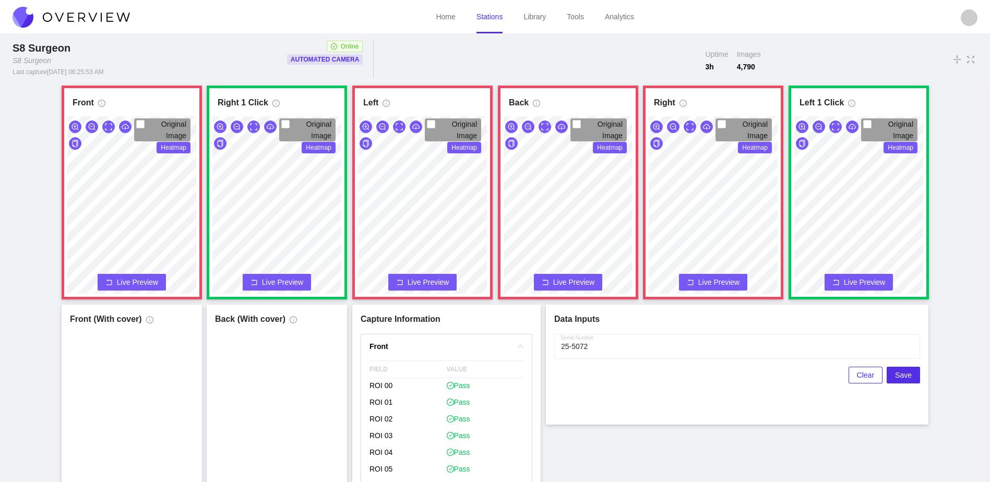 The image size is (990, 482). Describe the element at coordinates (446, 320) in the screenshot. I see `h1: Capture Information` at that location.